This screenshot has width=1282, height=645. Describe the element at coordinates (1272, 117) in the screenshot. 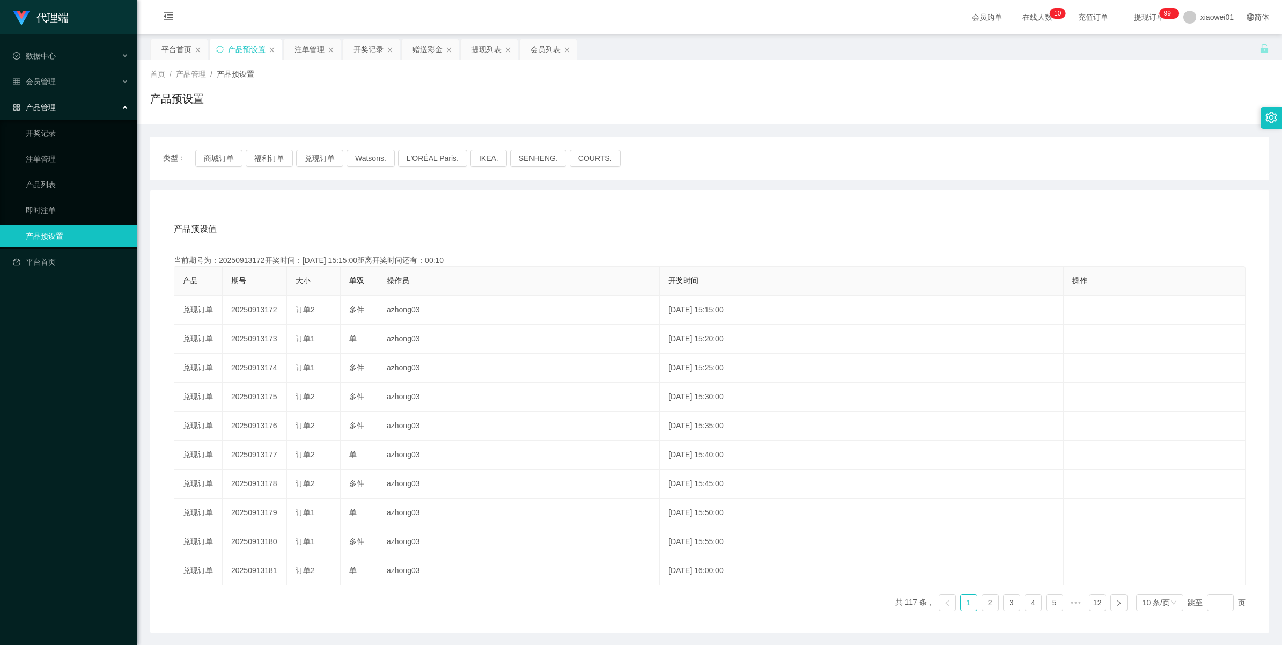

I see `i: 图标: setting` at that location.